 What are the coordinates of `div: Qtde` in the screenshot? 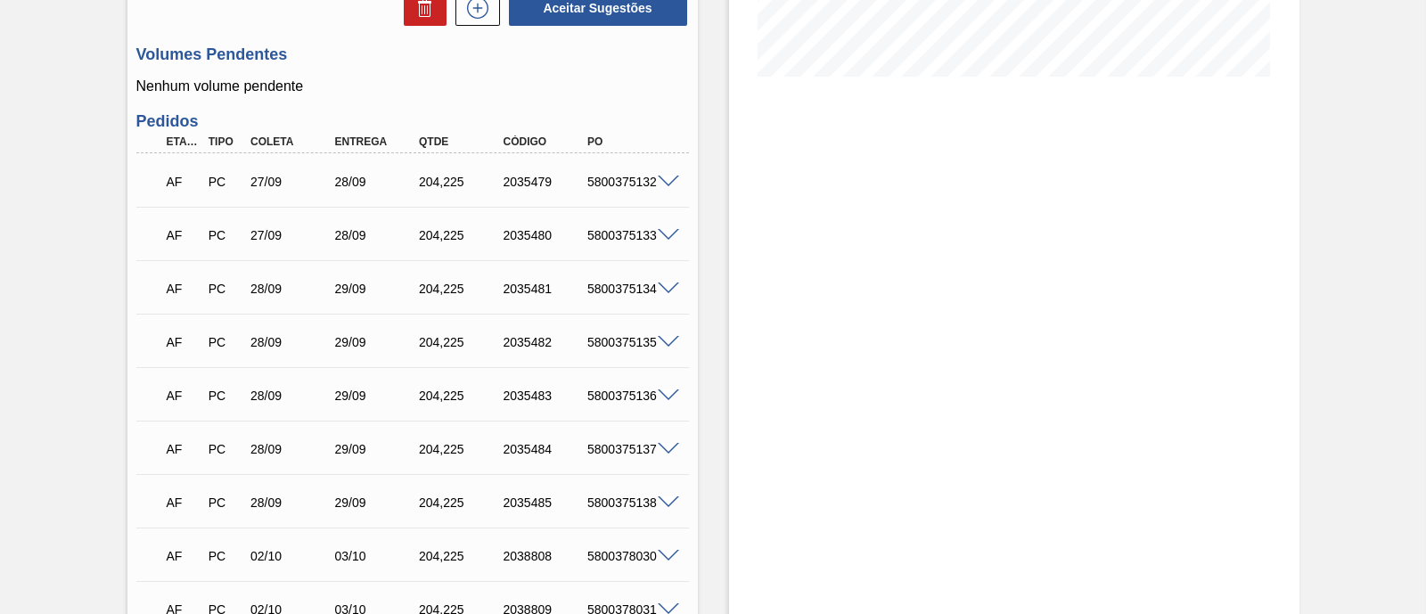 It's located at (461, 142).